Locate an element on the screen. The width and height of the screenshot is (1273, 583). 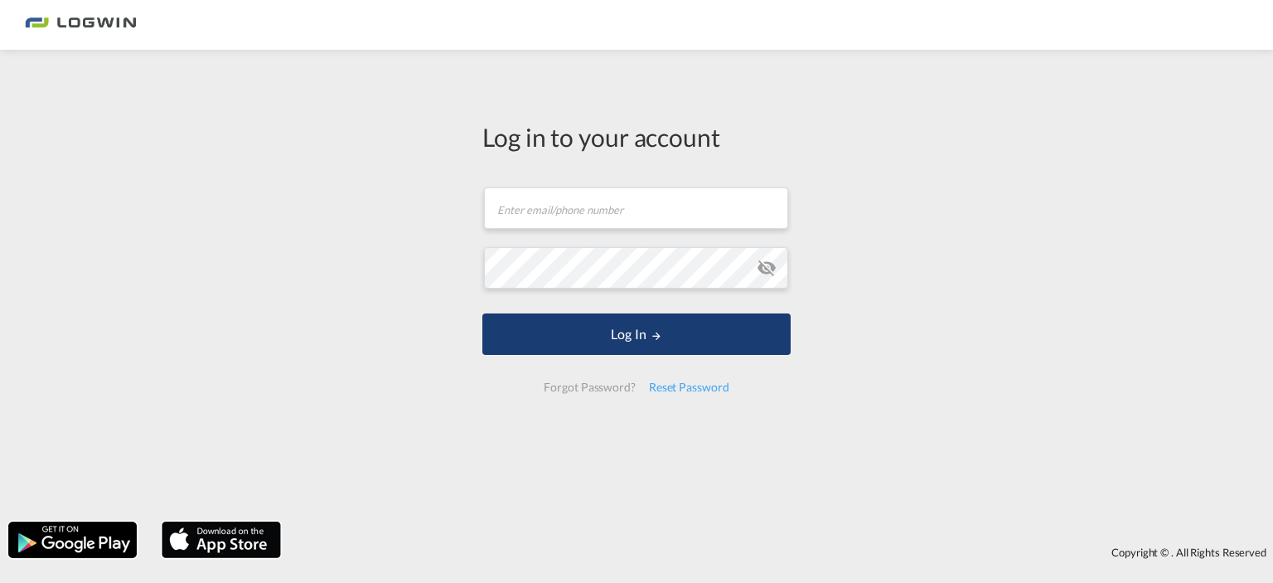
md-icon: icon-eye-off is located at coordinates (767, 268).